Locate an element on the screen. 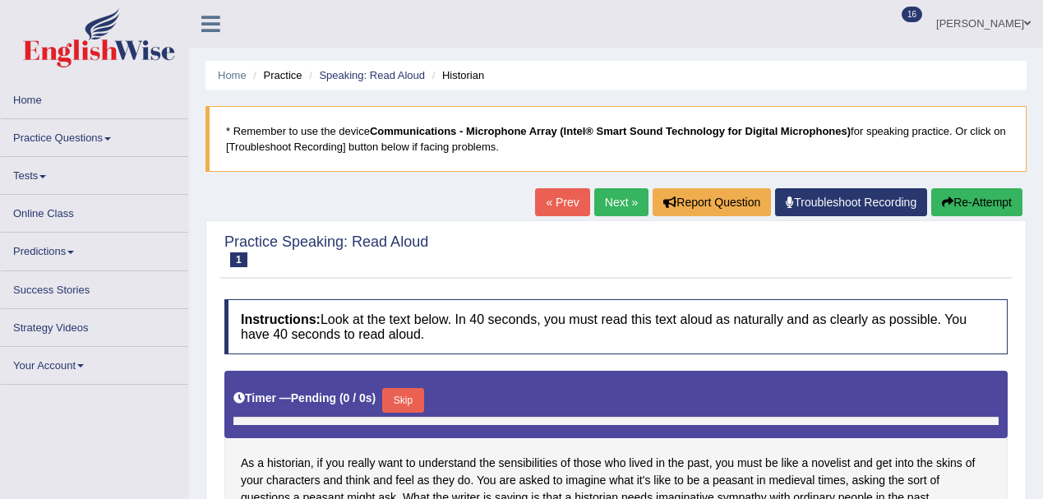 The image size is (1043, 499). b: Instructions: is located at coordinates (280, 319).